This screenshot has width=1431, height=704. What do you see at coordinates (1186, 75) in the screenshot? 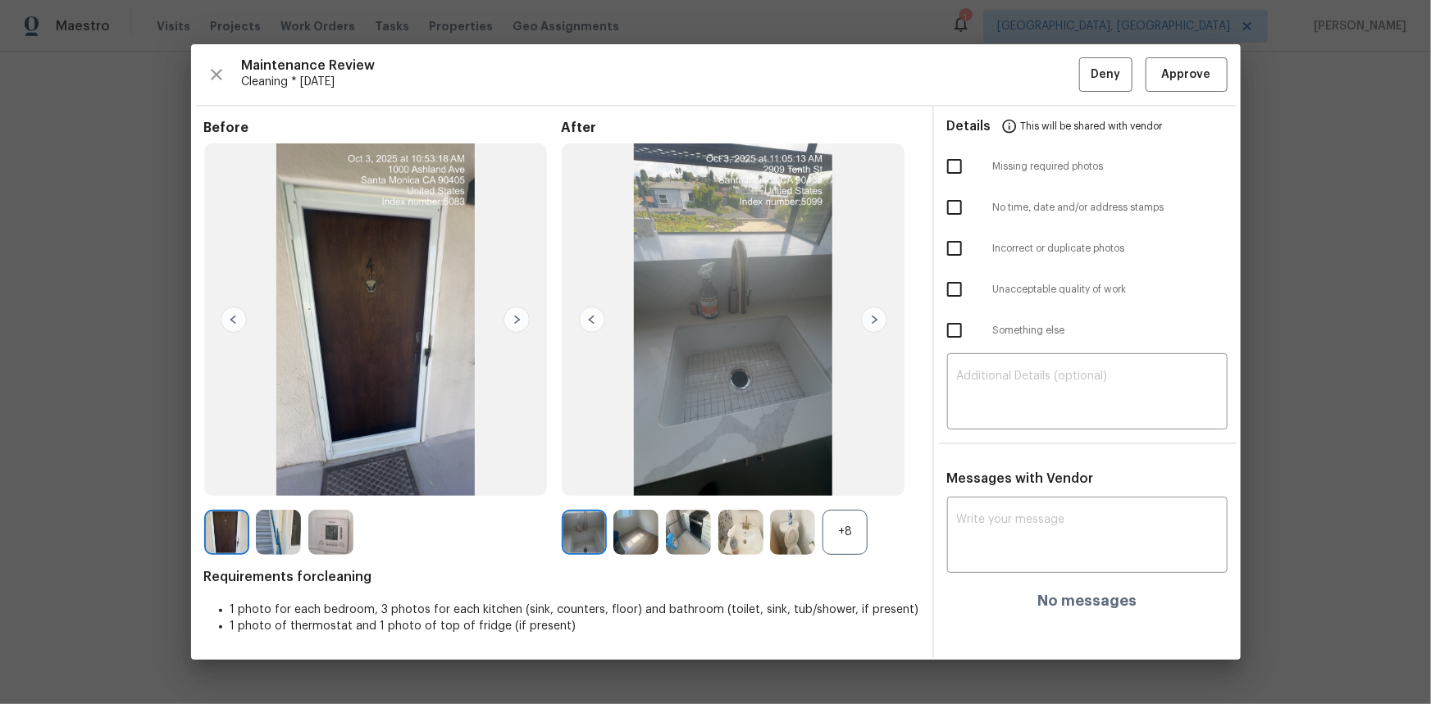
I see `button: Approve` at bounding box center [1186, 75].